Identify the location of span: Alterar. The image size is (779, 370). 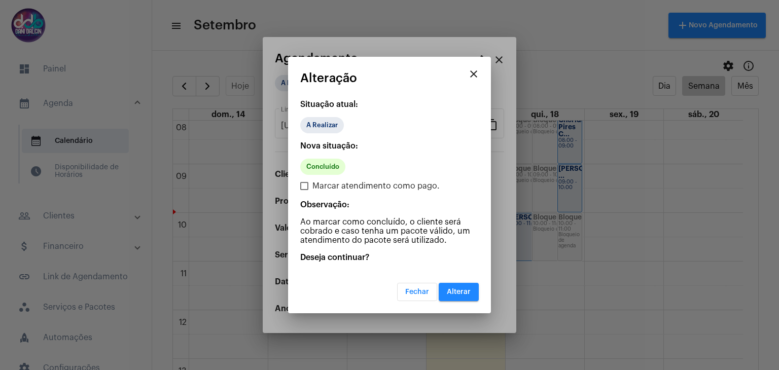
(458, 292).